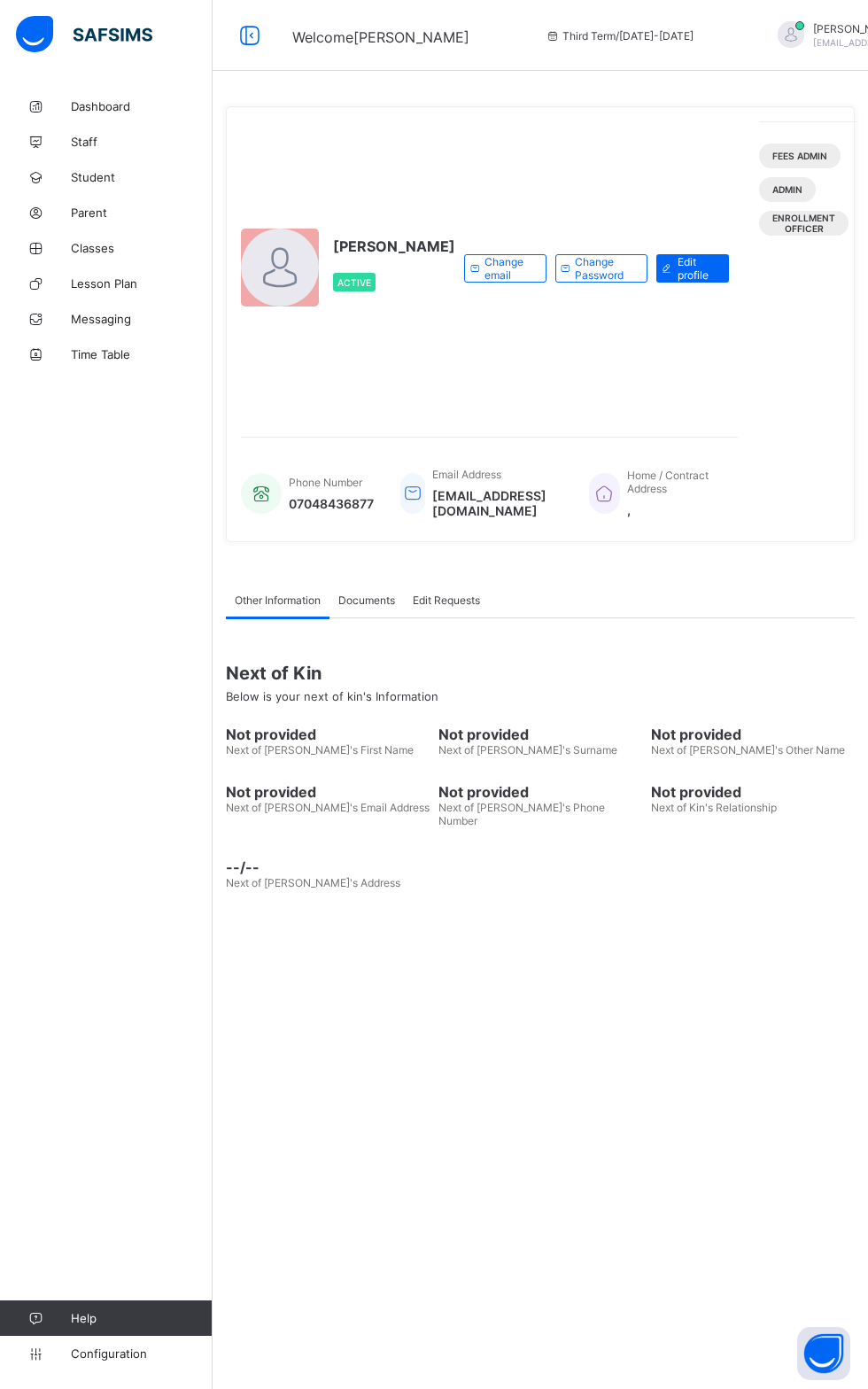  What do you see at coordinates (804, 223) in the screenshot?
I see `span: Enrollment Officer` at bounding box center [804, 223].